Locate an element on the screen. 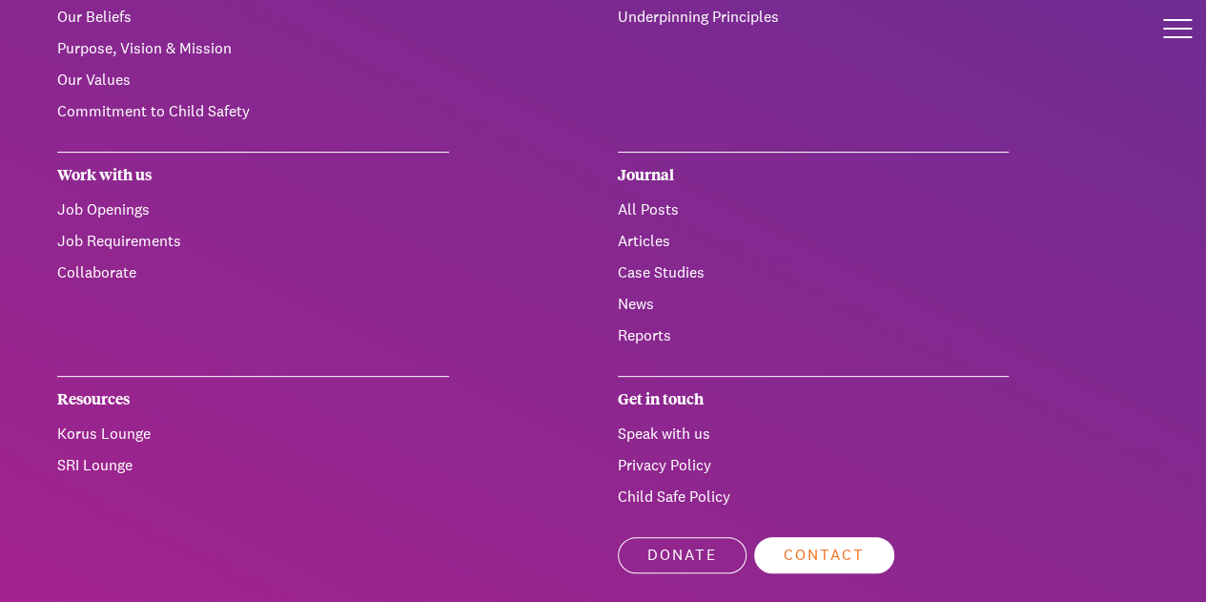 Image resolution: width=1206 pixels, height=602 pixels. a: Korus Lounge is located at coordinates (104, 433).